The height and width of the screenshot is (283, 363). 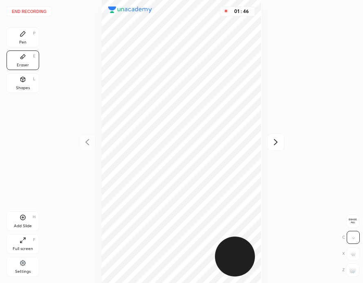 What do you see at coordinates (34, 56) in the screenshot?
I see `div: E` at bounding box center [34, 56].